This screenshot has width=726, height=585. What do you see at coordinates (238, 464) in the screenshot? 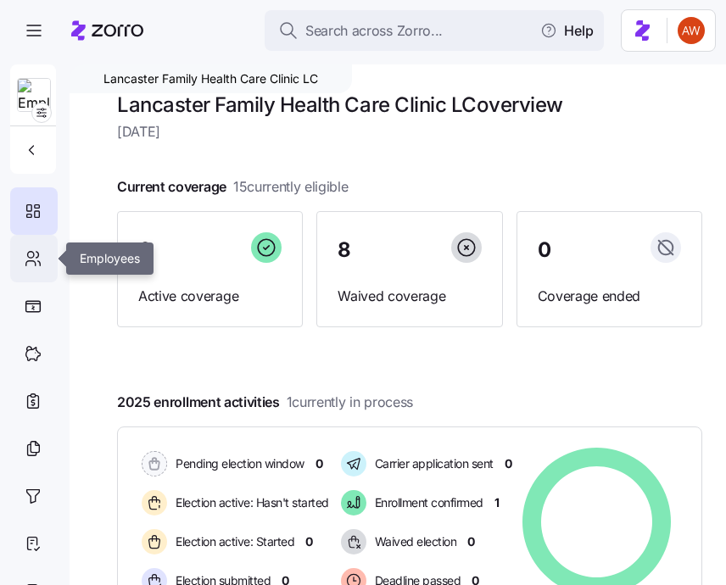
I see `span: Pending election window` at bounding box center [238, 464].